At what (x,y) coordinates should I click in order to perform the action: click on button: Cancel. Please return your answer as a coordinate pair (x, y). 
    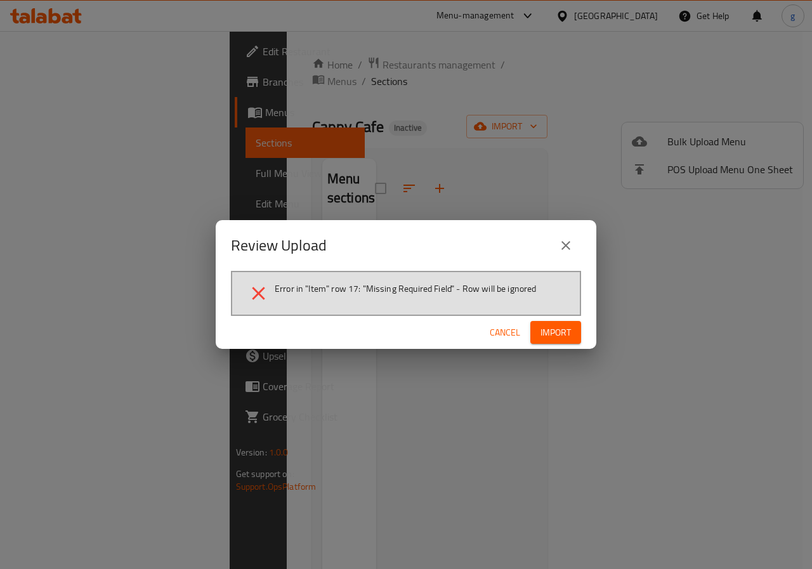
    Looking at the image, I should click on (505, 332).